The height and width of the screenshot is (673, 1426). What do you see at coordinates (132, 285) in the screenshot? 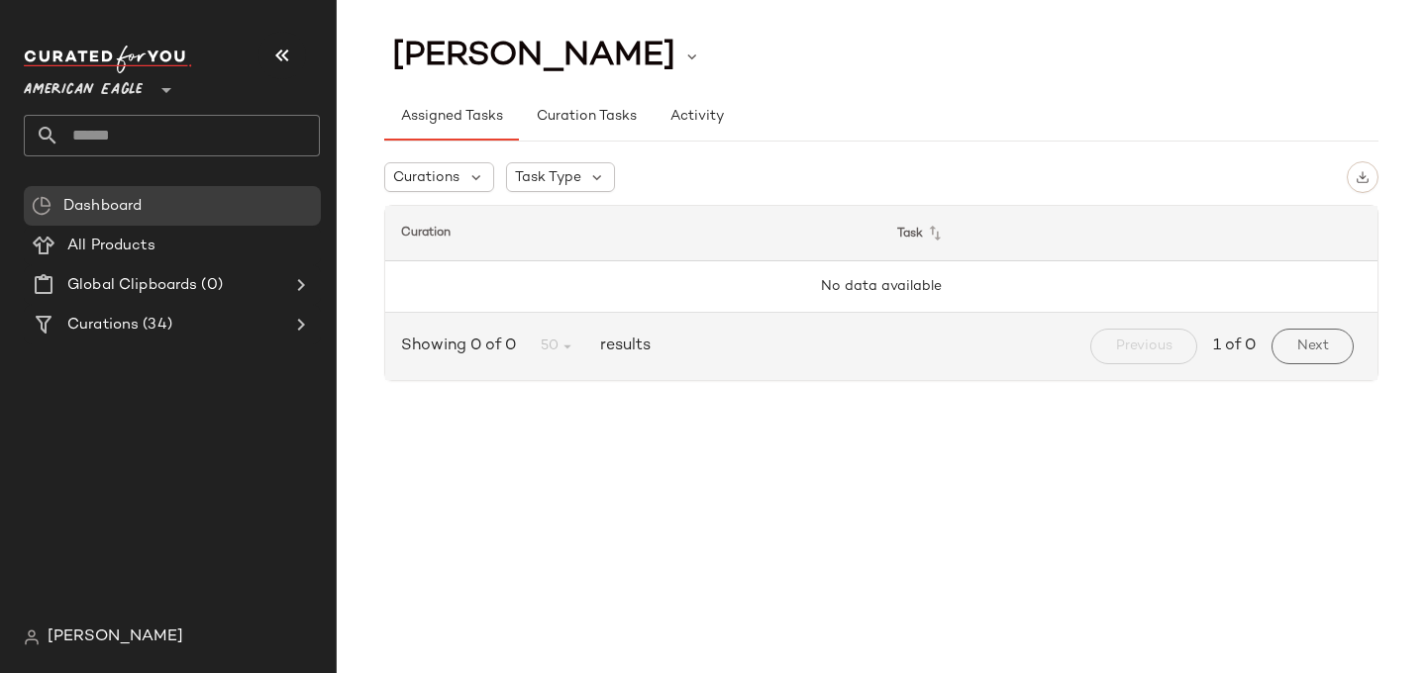
I see `span: Global Clipboards` at bounding box center [132, 285].